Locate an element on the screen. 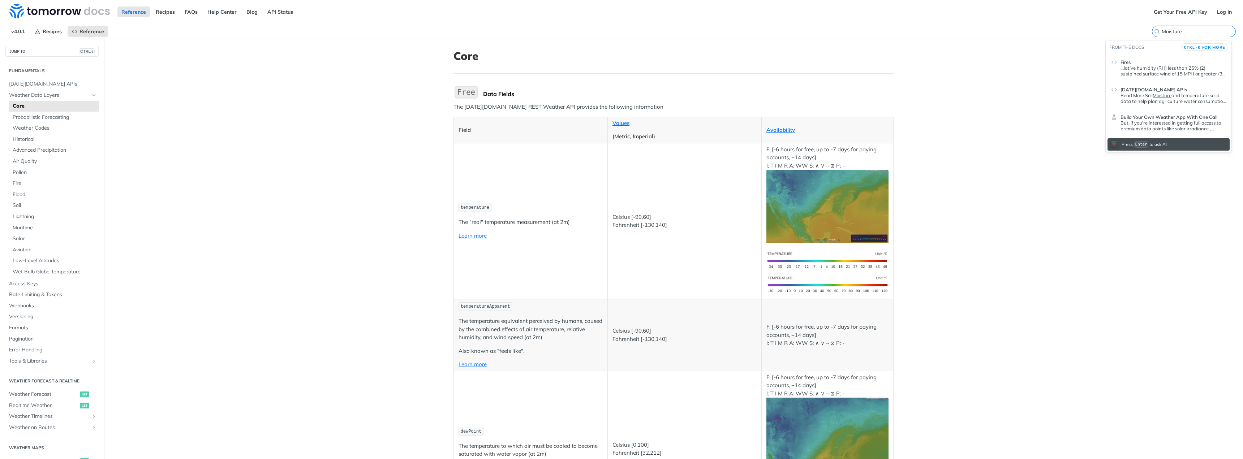 This screenshot has height=459, width=1243. button: Show subpages for Tools & Libraries is located at coordinates (94, 361).